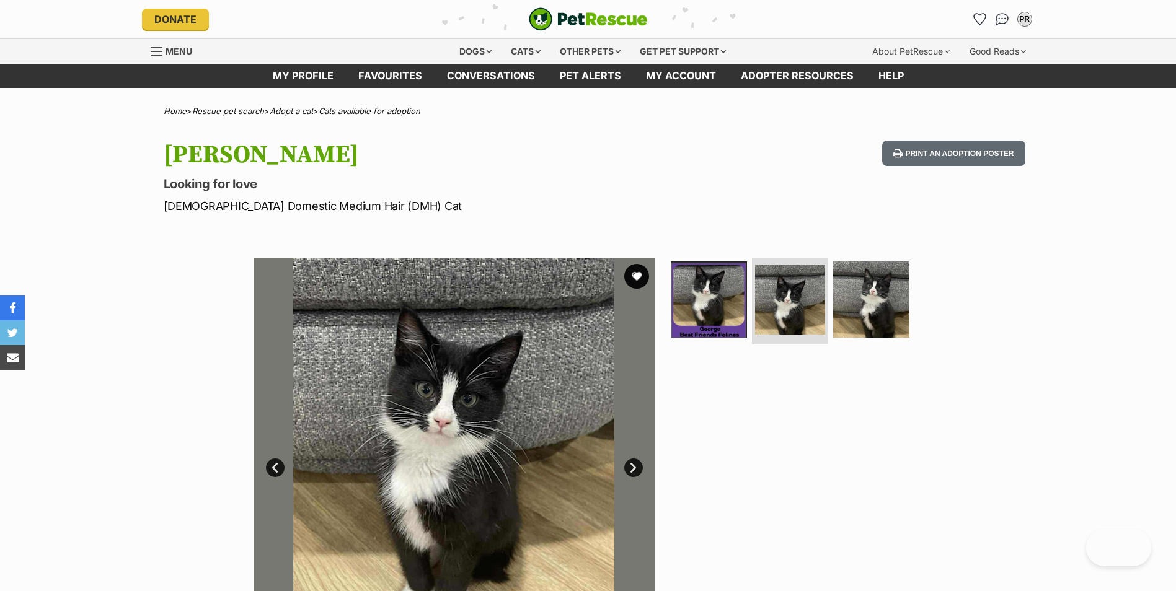 Image resolution: width=1176 pixels, height=591 pixels. Describe the element at coordinates (588, 19) in the screenshot. I see `img: logo-cat-932fe2b9b8326f06289b0f2fb663e598f794de774fb13d1741a6617ecf9a85b4.svg` at that location.